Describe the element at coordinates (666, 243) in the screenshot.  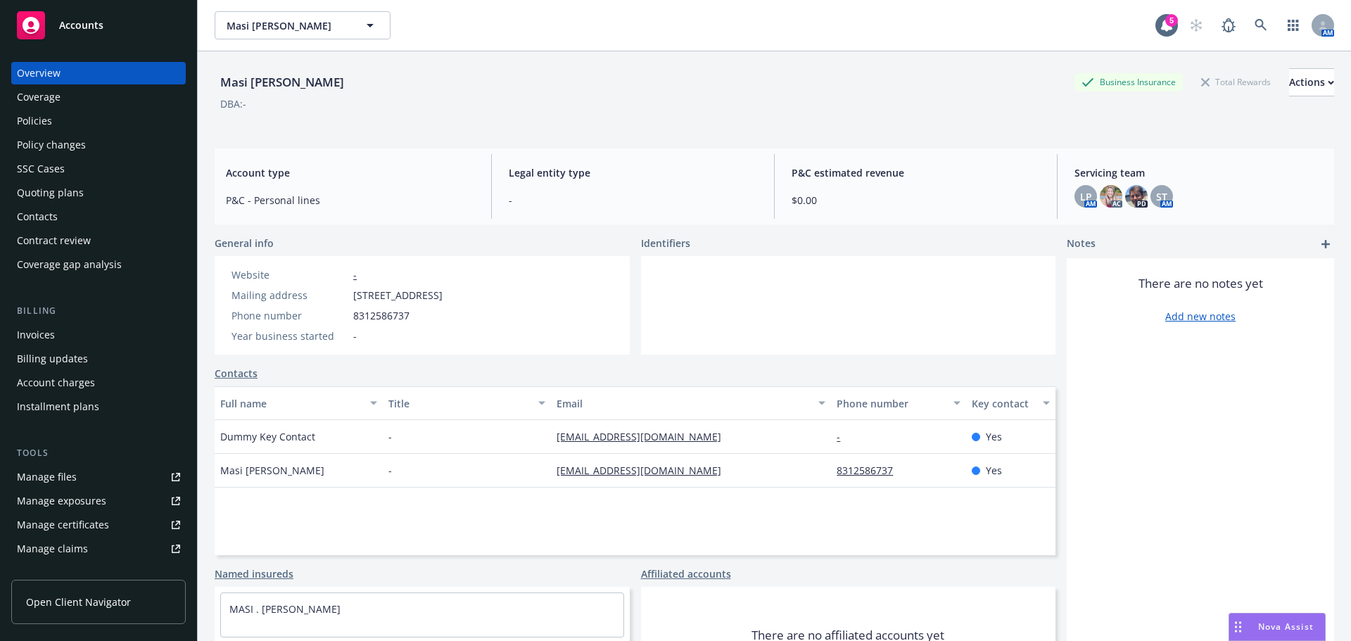
I see `span: Identifiers` at that location.